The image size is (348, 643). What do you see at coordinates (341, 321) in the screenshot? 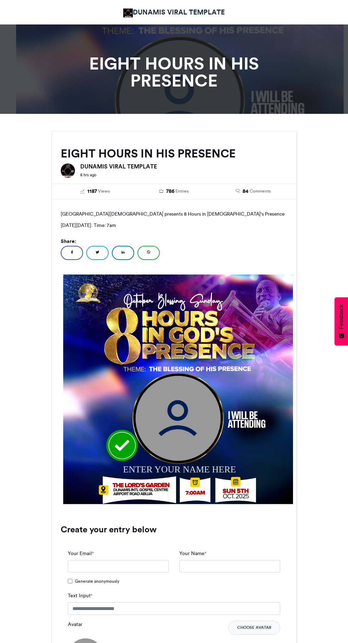
I see `button: Feedback - Show survey` at bounding box center [341, 321].